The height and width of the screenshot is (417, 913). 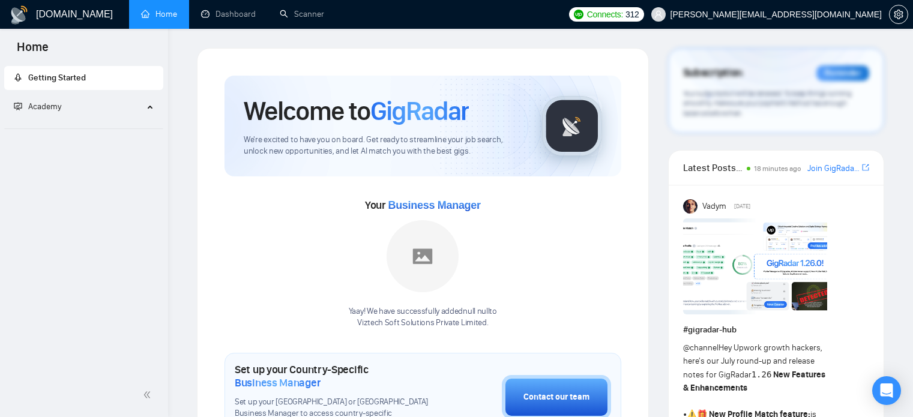 What do you see at coordinates (865, 167) in the screenshot?
I see `span: export` at bounding box center [865, 167].